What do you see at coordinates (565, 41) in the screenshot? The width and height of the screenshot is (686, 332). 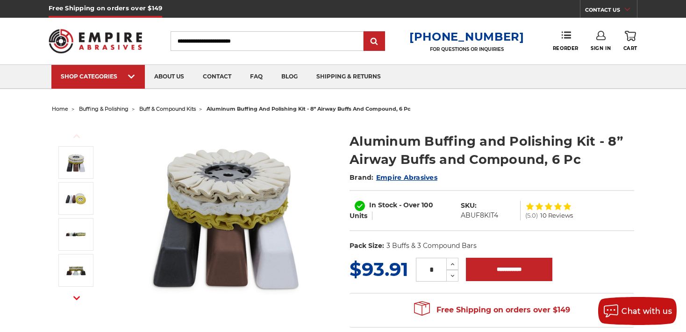 I see `a: Reorder` at bounding box center [565, 41].